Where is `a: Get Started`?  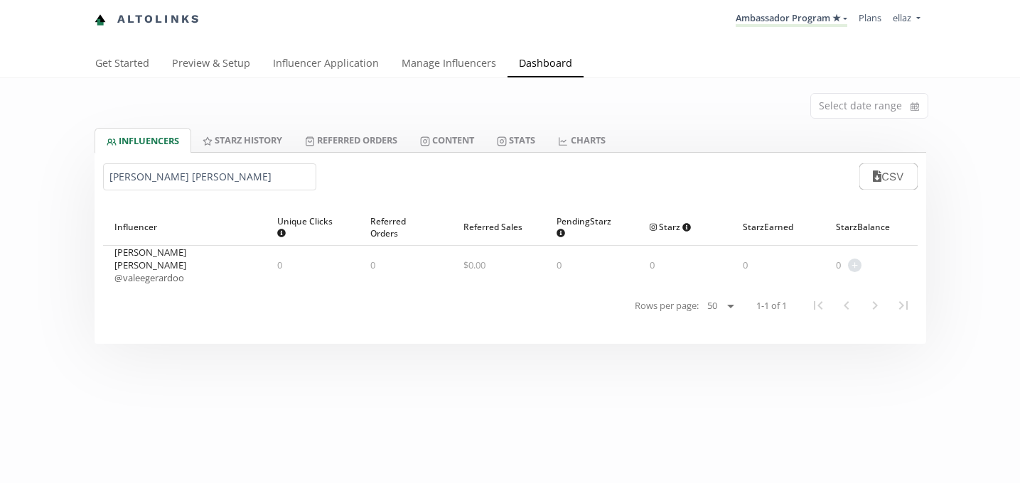 a: Get Started is located at coordinates (122, 65).